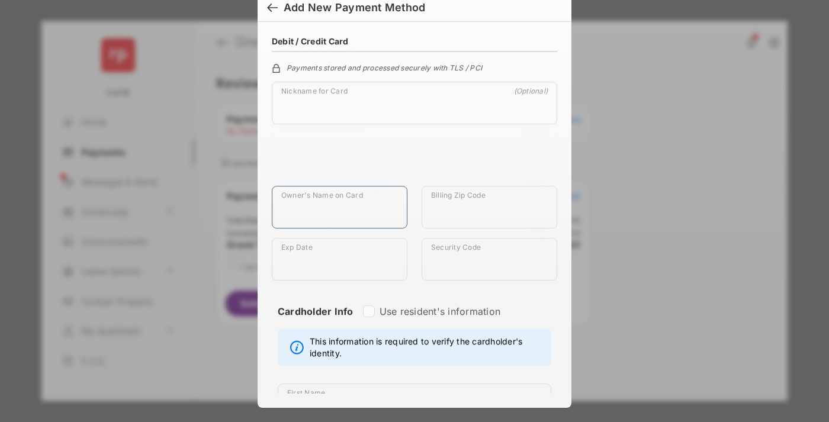 The height and width of the screenshot is (422, 829). What do you see at coordinates (440, 311) in the screenshot?
I see `label: Use resident's information` at bounding box center [440, 311].